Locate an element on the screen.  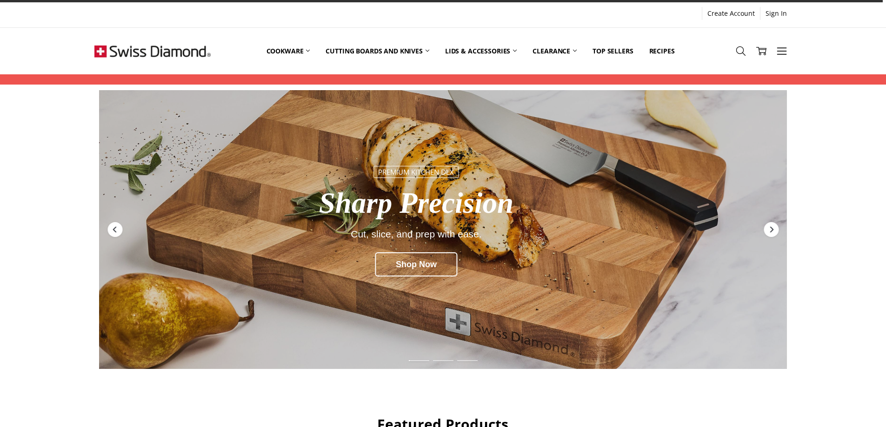
div: Sharp Precision is located at coordinates (416, 203).